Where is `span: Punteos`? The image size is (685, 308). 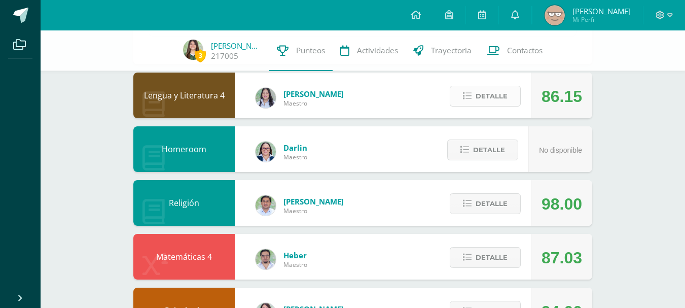 span: Punteos is located at coordinates (311, 50).